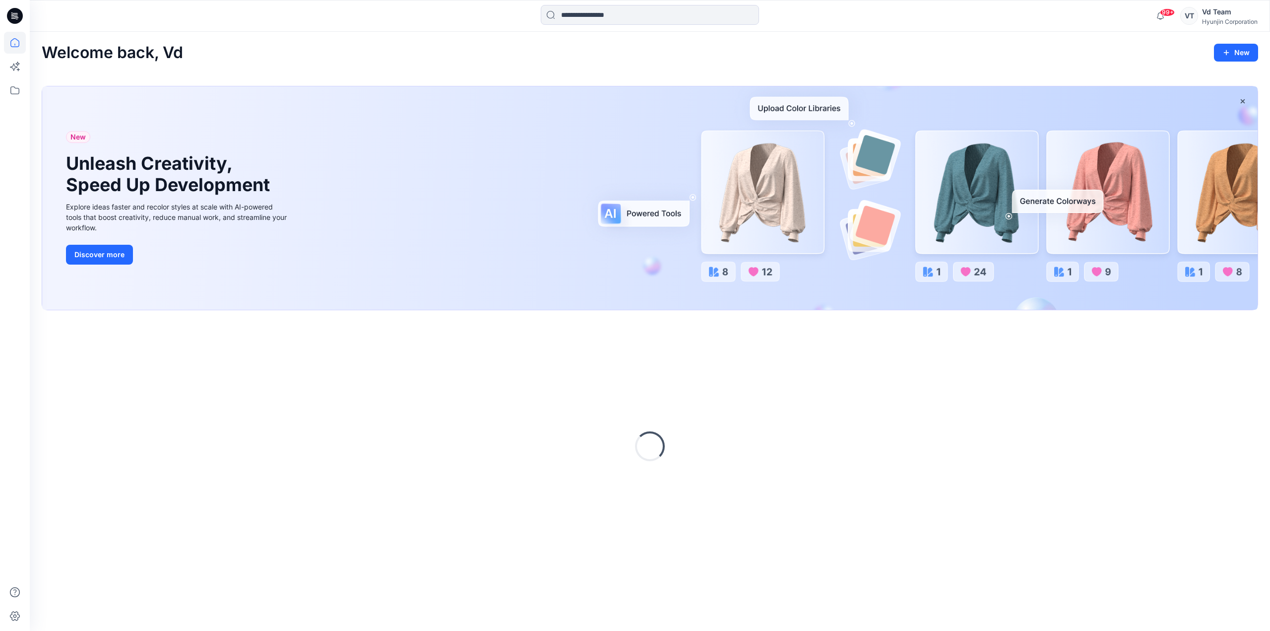 Image resolution: width=1270 pixels, height=631 pixels. Describe the element at coordinates (1236, 53) in the screenshot. I see `button: New` at that location.